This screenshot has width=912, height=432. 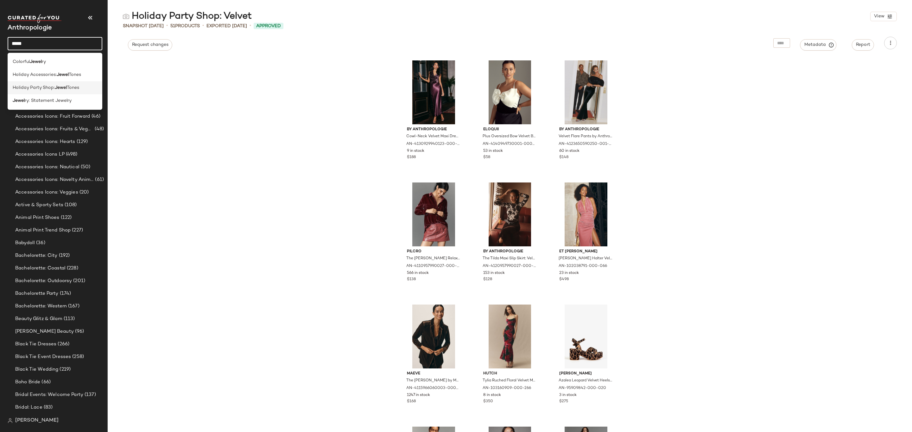 What do you see at coordinates (34, 88) in the screenshot?
I see `span: Holiday Party Shop:` at bounding box center [34, 88].